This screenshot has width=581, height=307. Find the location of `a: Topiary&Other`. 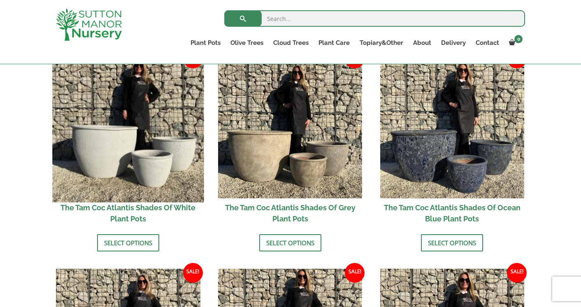

a: Topiary&Other is located at coordinates (382, 43).